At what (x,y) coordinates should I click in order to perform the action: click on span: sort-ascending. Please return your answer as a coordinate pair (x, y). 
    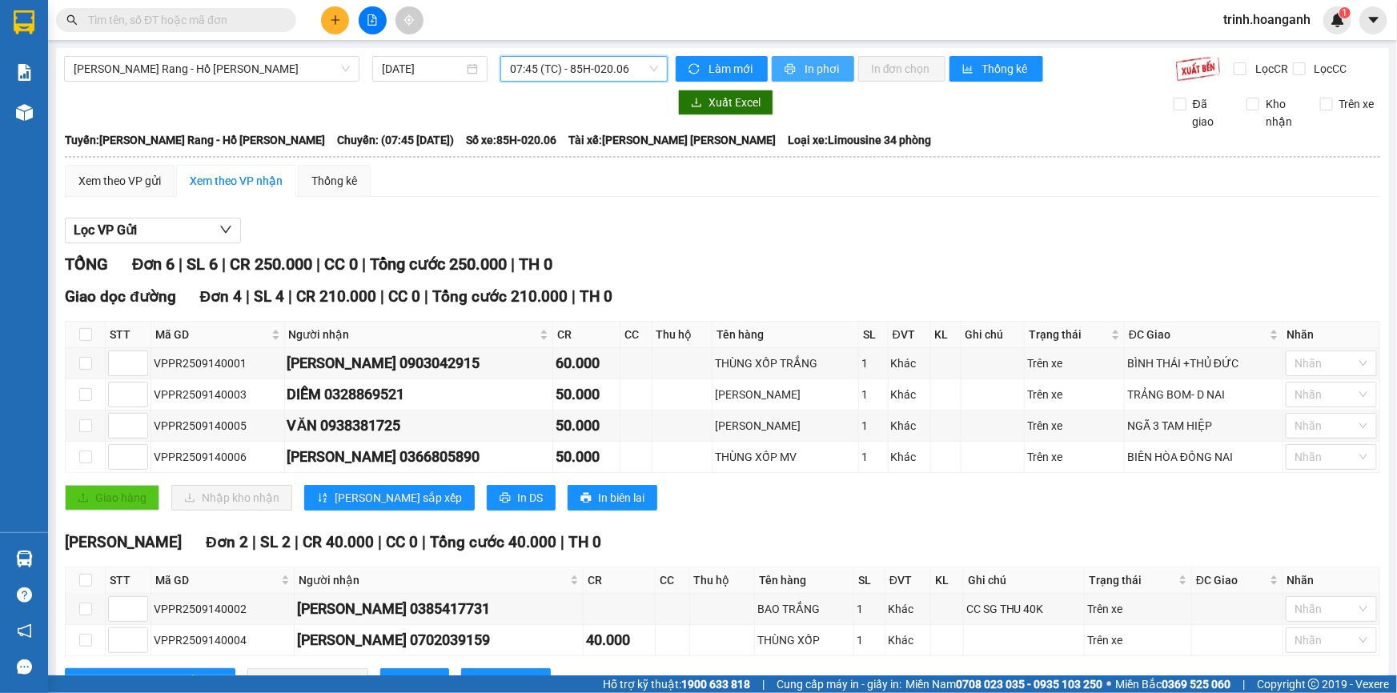
    Looking at the image, I should click on (323, 499).